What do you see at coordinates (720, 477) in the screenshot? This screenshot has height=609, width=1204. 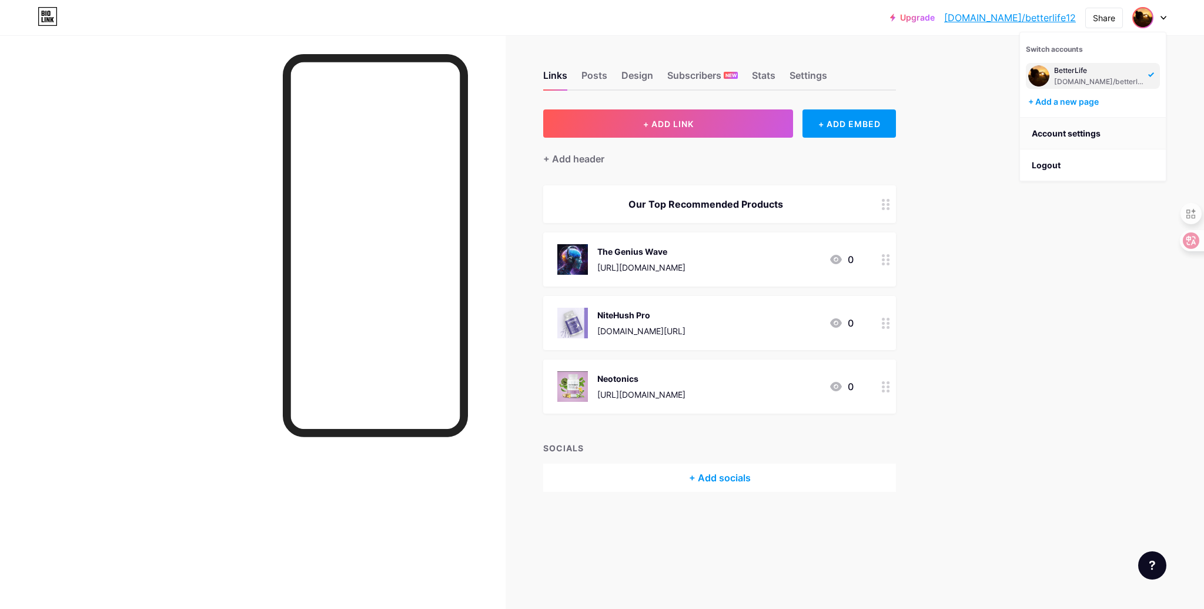 I see `div: + Add socials` at bounding box center [720, 477].